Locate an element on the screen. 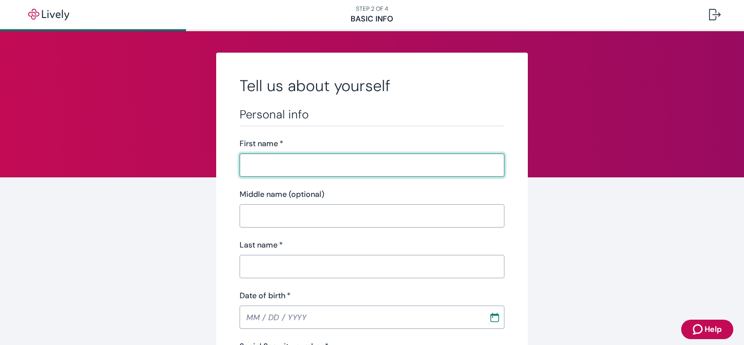 Image resolution: width=744 pixels, height=345 pixels. svg: Zendesk support icon is located at coordinates (699, 329).